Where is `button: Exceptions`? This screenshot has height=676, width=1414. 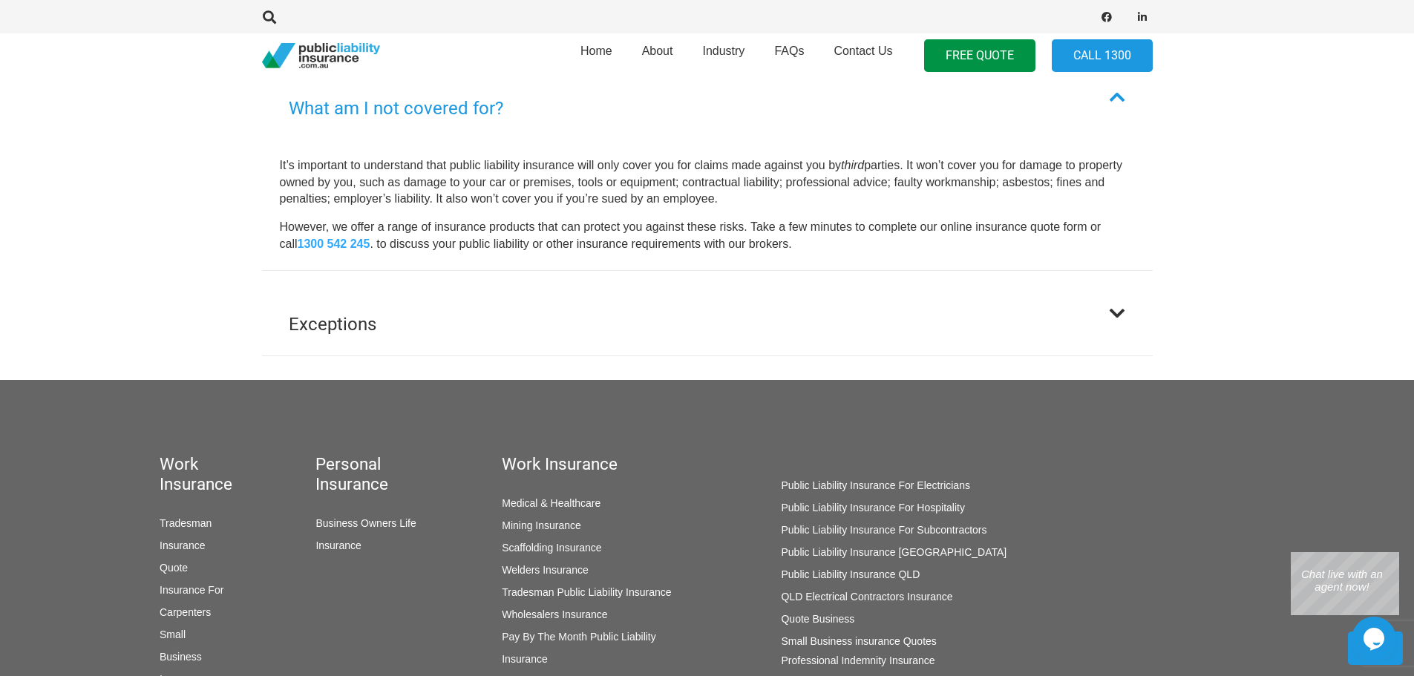
button: Exceptions is located at coordinates (708, 313).